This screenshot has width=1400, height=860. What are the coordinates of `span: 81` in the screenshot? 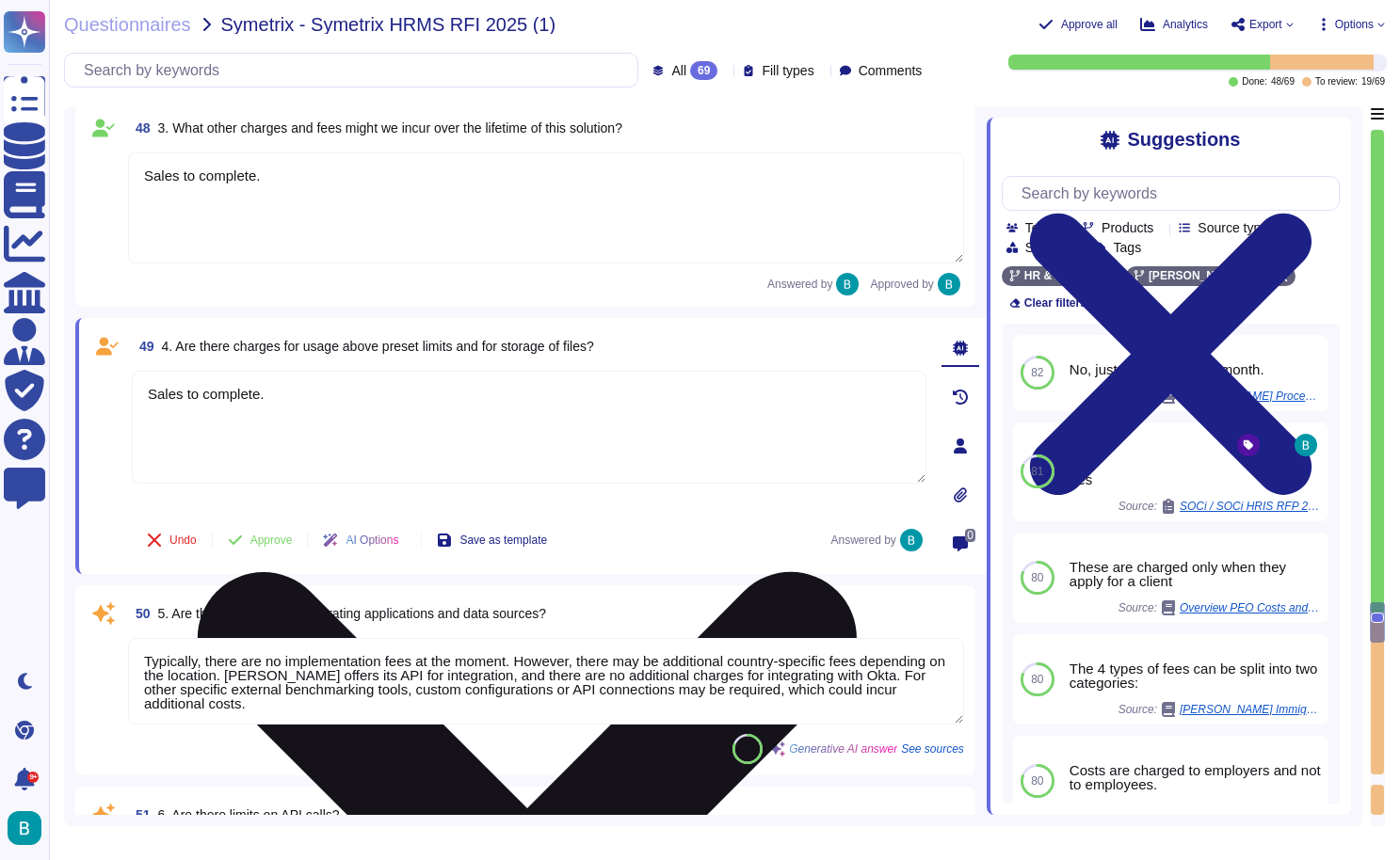 It's located at (1037, 472).